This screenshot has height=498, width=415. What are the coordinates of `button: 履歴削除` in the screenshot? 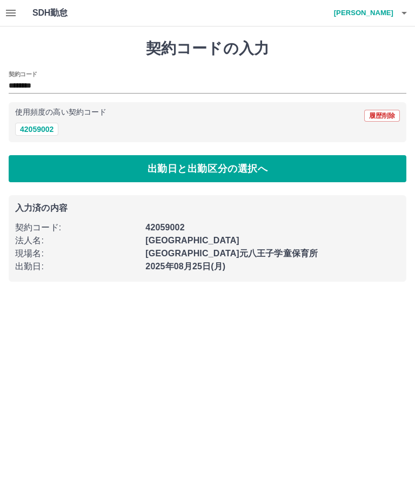 It's located at (382, 116).